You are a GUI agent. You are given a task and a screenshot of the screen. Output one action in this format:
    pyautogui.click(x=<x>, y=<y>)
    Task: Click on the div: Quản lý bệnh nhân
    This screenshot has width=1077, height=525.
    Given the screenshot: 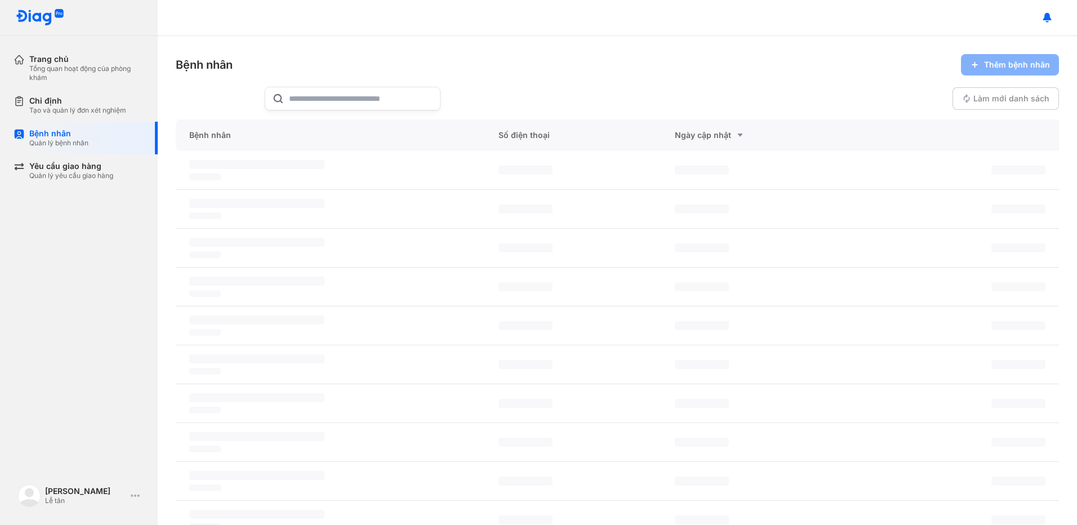 What is the action you would take?
    pyautogui.click(x=59, y=143)
    